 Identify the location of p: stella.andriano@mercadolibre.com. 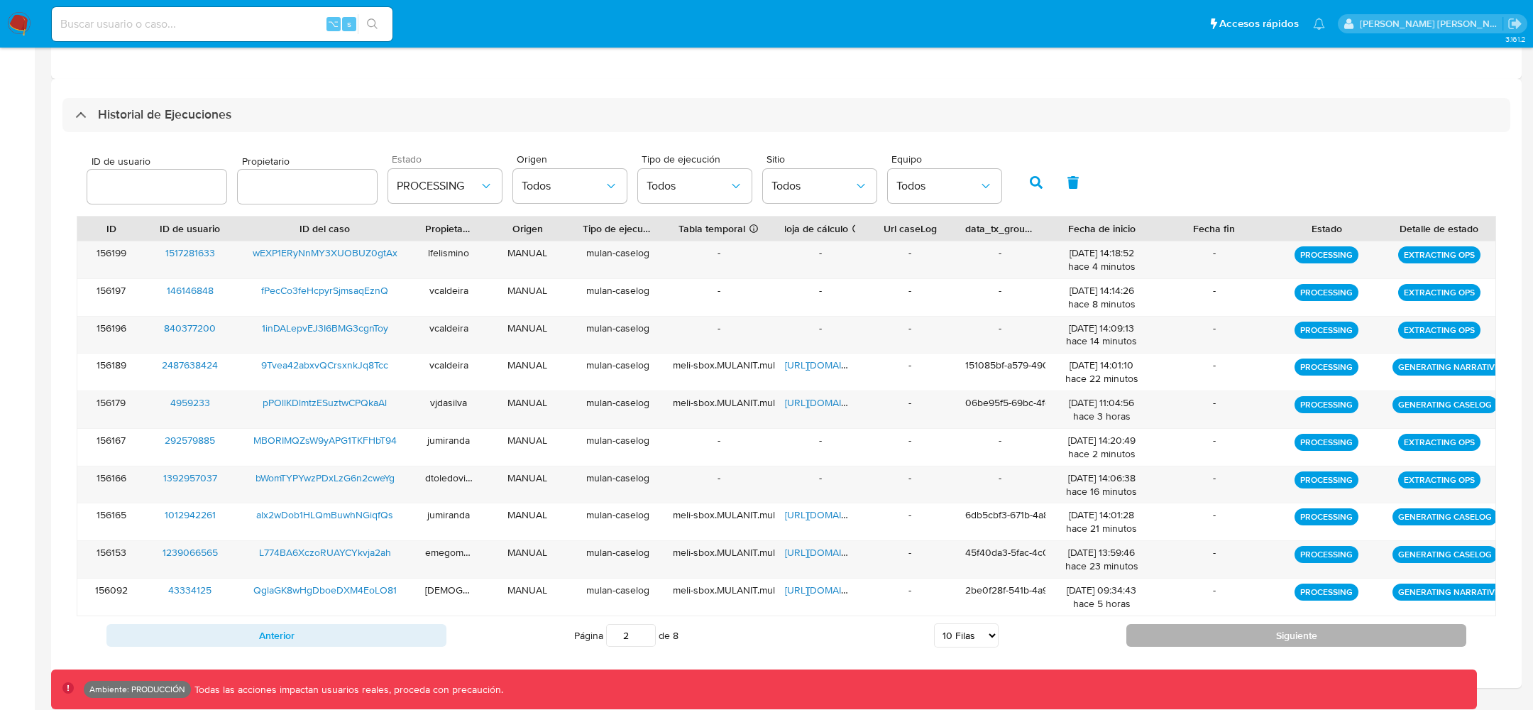
(1431, 23).